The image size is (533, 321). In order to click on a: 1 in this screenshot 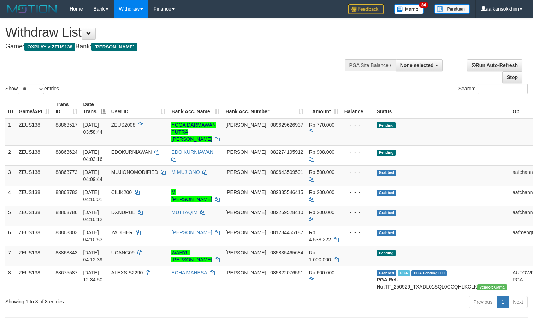, I will do `click(502, 302)`.